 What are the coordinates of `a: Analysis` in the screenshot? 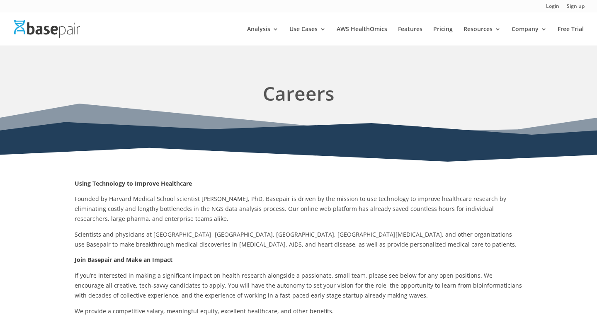 It's located at (263, 36).